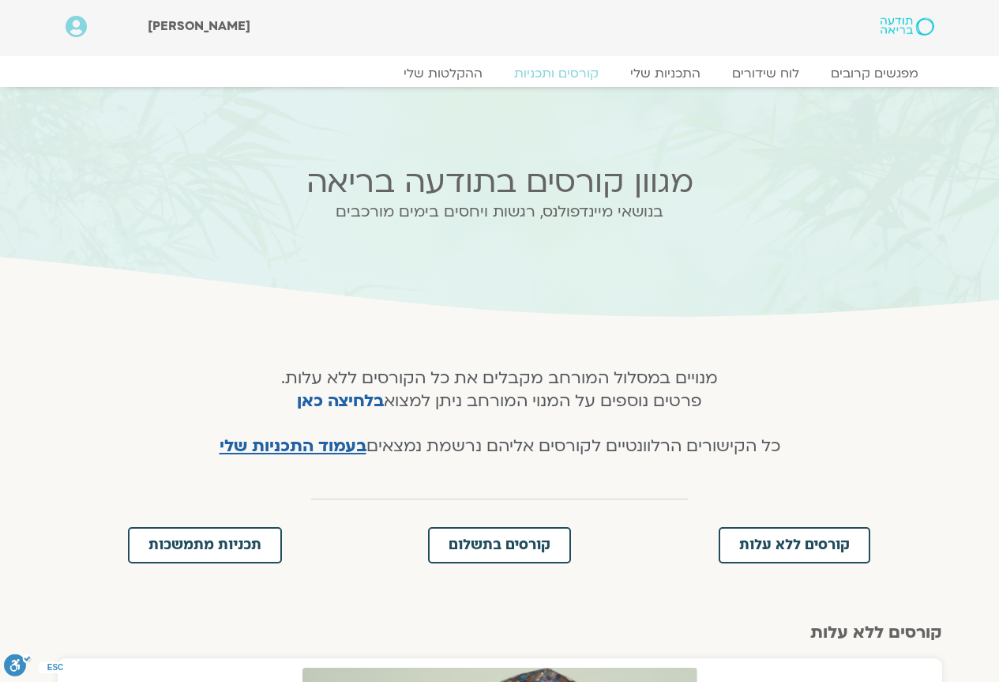 Image resolution: width=999 pixels, height=682 pixels. Describe the element at coordinates (499, 545) in the screenshot. I see `span: קורסים בתשלום` at that location.